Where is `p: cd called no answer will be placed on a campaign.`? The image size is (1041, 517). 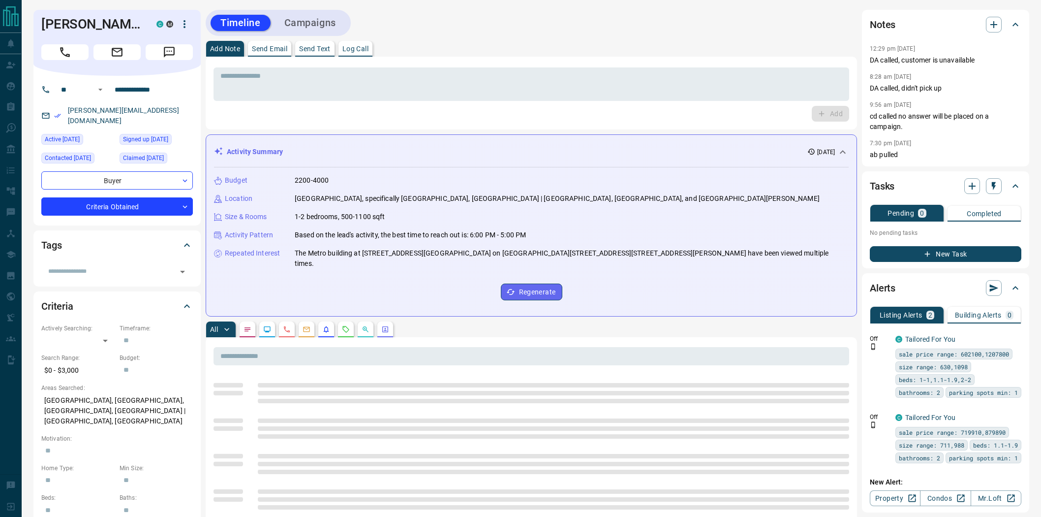 p: cd called no answer will be placed on a campaign. is located at coordinates (945, 122).